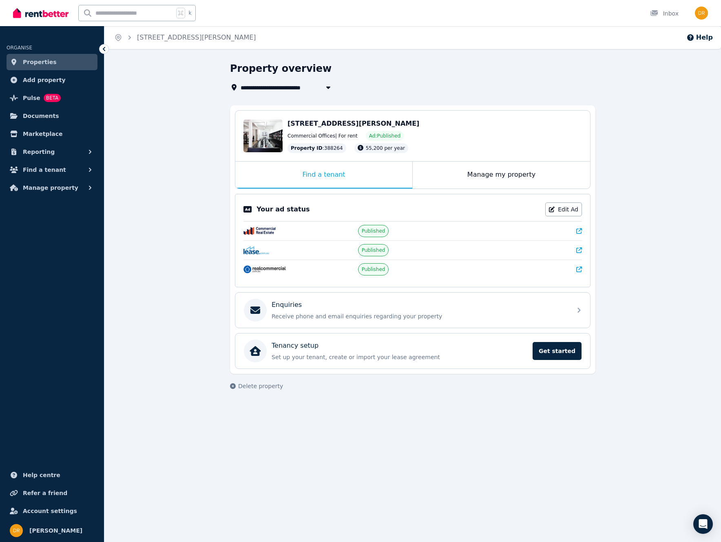 The width and height of the screenshot is (721, 542). Describe the element at coordinates (283, 209) in the screenshot. I see `p: Your ad status` at that location.